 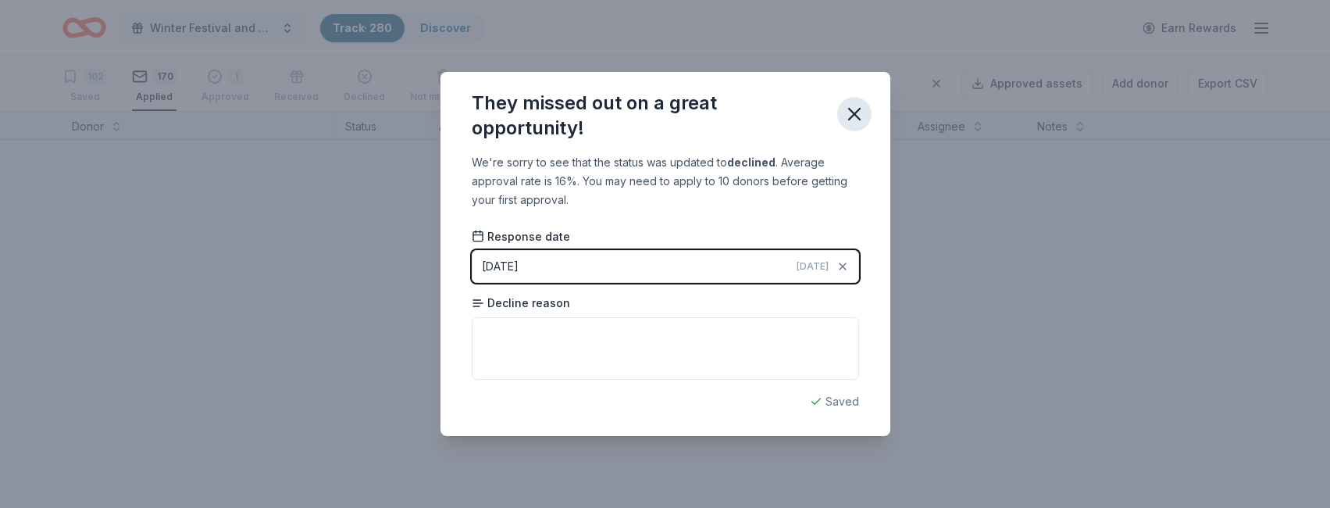 What do you see at coordinates (521, 237) in the screenshot?
I see `span: Response date` at bounding box center [521, 237].